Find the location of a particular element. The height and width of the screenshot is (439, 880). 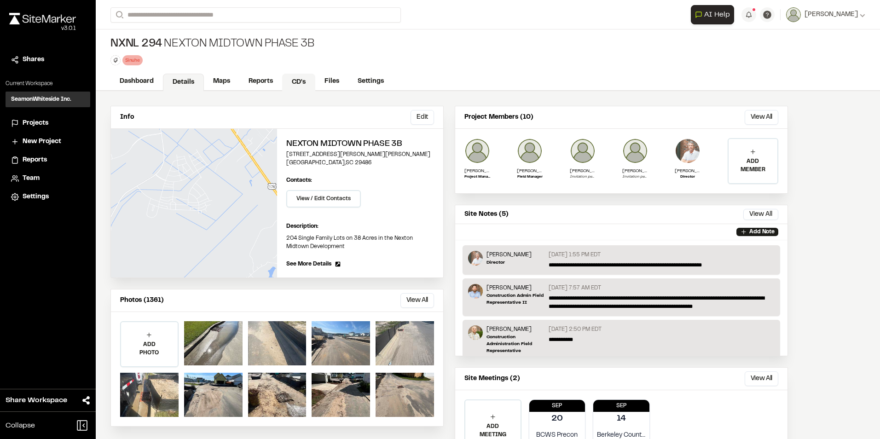

p: Project Manager is located at coordinates (477, 177).